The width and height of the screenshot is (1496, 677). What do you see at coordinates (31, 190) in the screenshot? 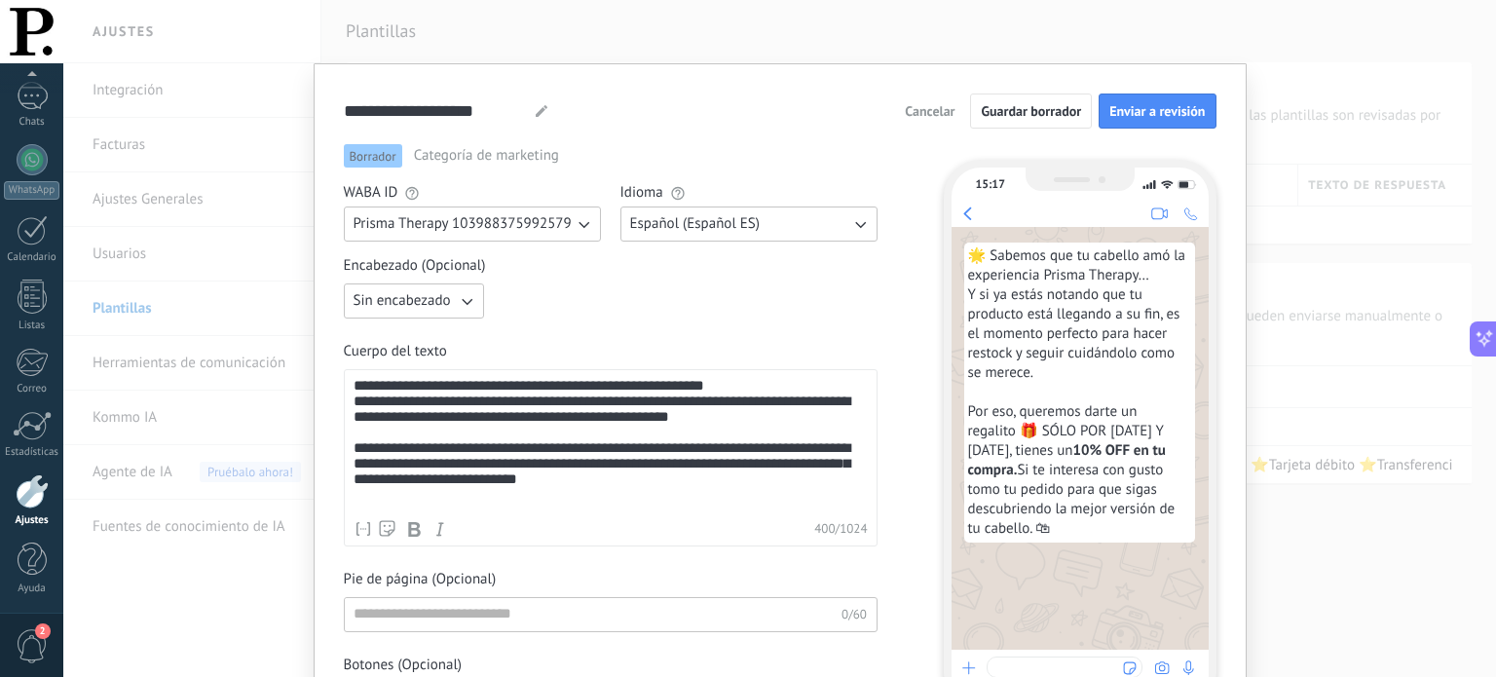
I see `div: WhatsApp` at bounding box center [31, 190].